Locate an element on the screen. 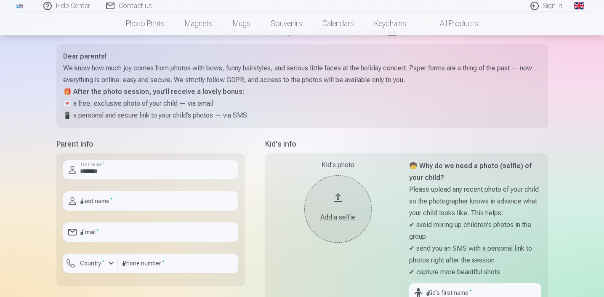 The width and height of the screenshot is (604, 297). p: ✔ capture more beautiful shots is located at coordinates (475, 272).